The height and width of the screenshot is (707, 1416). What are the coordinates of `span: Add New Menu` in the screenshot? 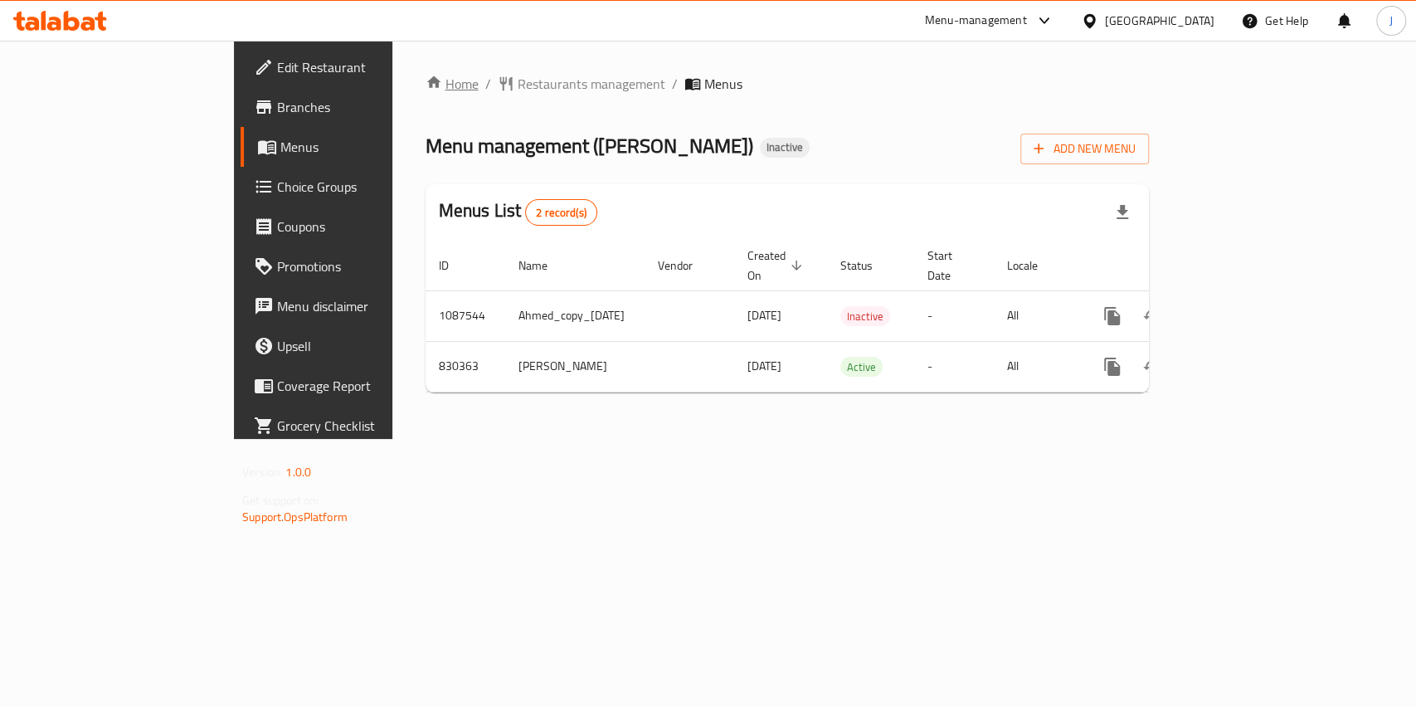 It's located at (1084, 148).